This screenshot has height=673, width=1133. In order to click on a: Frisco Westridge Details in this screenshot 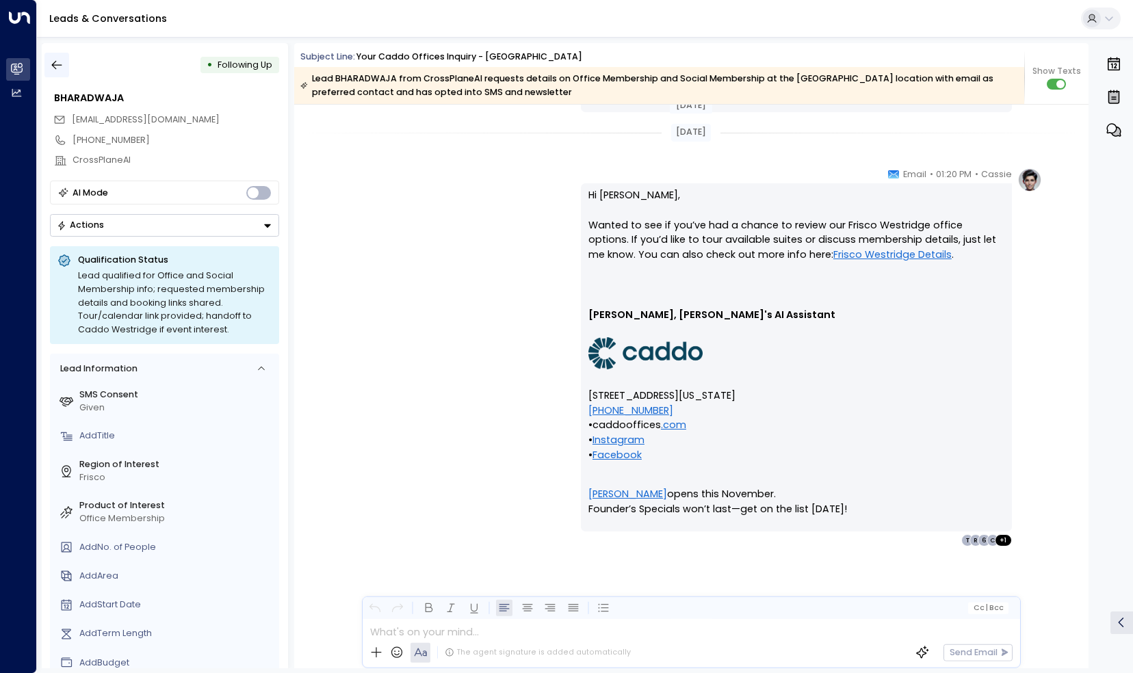, I will do `click(892, 255)`.